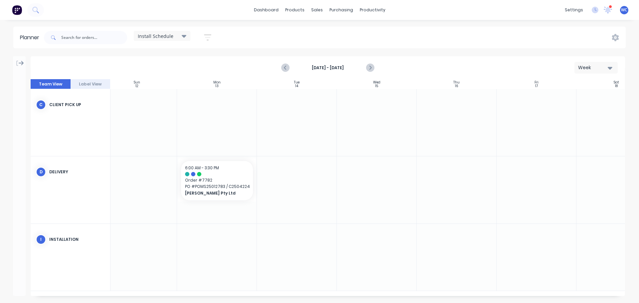 The image size is (639, 303). What do you see at coordinates (457, 86) in the screenshot?
I see `div: 16` at bounding box center [457, 86].